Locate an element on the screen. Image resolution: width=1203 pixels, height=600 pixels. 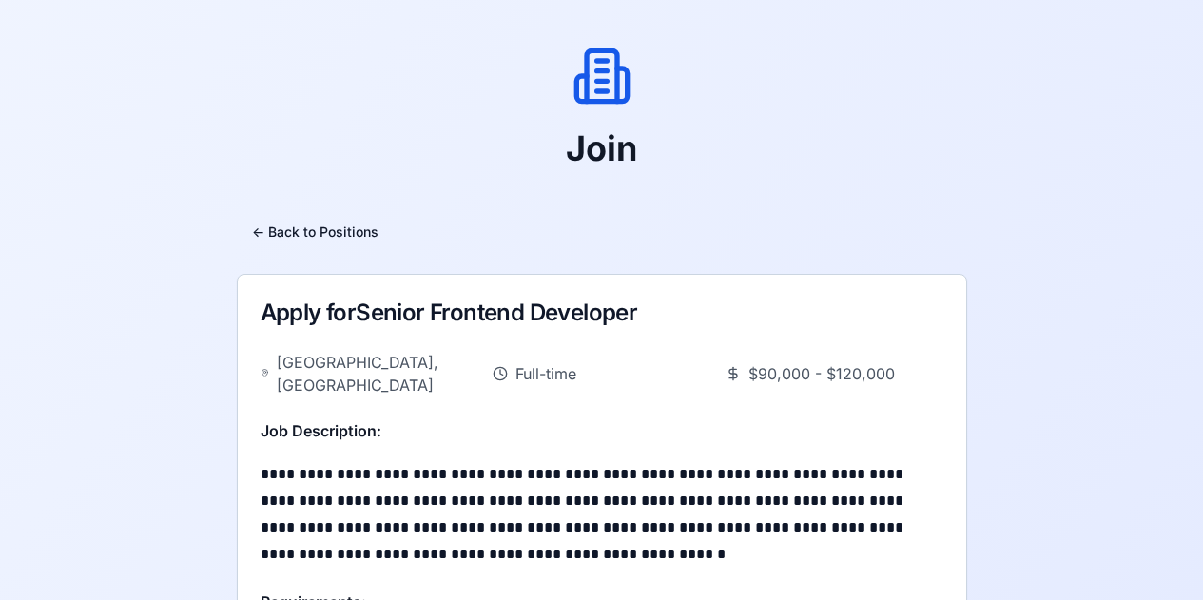
button: ← Back to Positions is located at coordinates (315, 232).